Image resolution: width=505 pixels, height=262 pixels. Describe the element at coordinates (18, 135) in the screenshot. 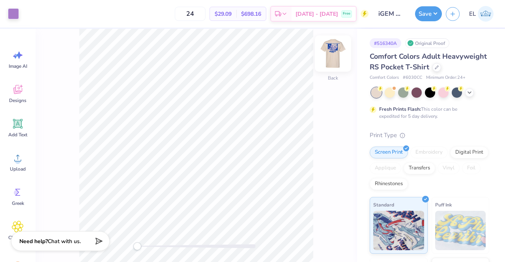

I see `span: Add Text` at that location.